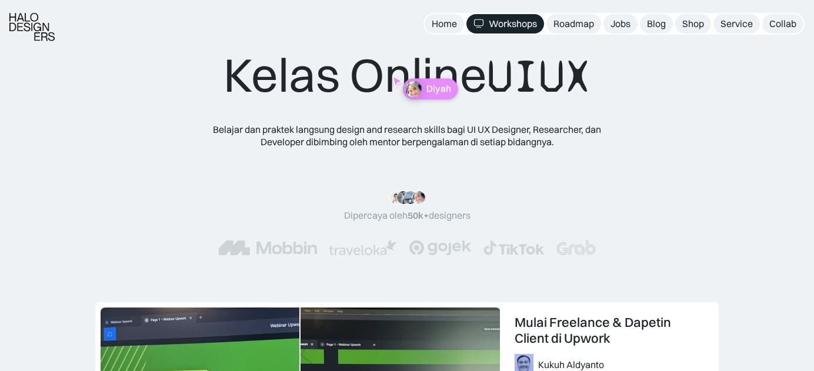 This screenshot has width=814, height=371. What do you see at coordinates (657, 24) in the screenshot?
I see `div: Blog` at bounding box center [657, 24].